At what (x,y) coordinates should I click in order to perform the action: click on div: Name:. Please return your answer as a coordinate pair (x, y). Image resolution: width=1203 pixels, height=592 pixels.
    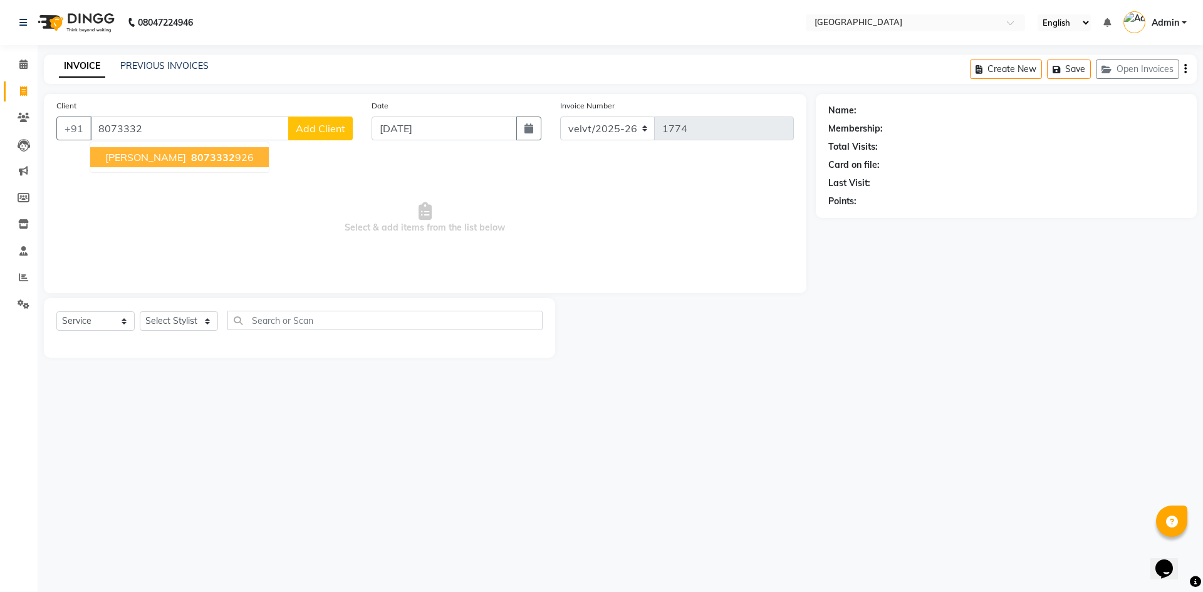
    Looking at the image, I should click on (842, 110).